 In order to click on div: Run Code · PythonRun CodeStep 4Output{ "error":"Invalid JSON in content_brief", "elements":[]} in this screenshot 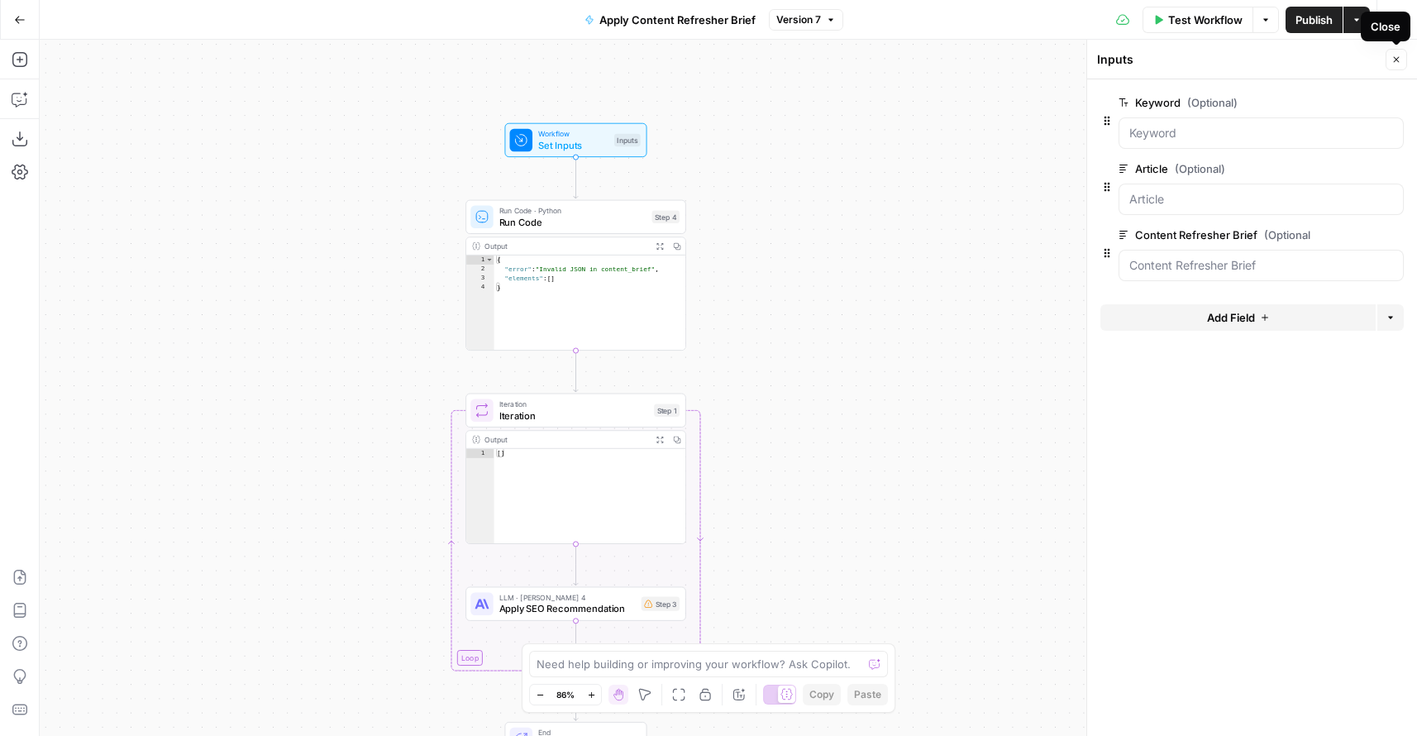, I will do `click(575, 275)`.